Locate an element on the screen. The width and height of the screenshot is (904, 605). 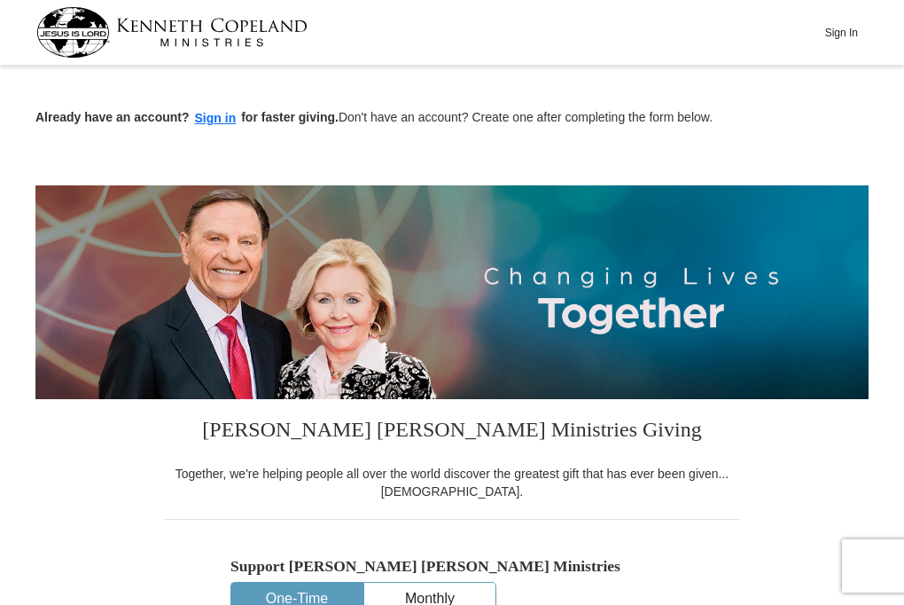
strong: Already have an account? for faster giving. is located at coordinates (187, 117).